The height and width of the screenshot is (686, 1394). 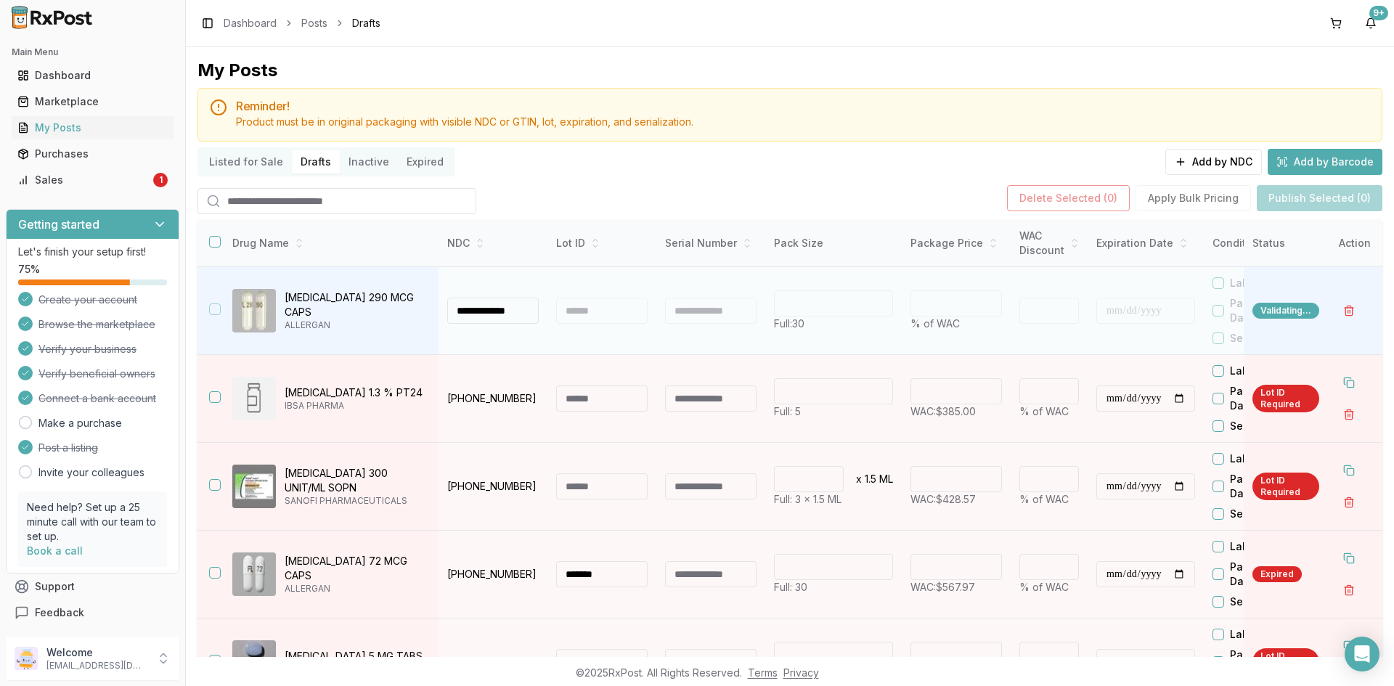 I want to click on button: Purchases, so click(x=92, y=154).